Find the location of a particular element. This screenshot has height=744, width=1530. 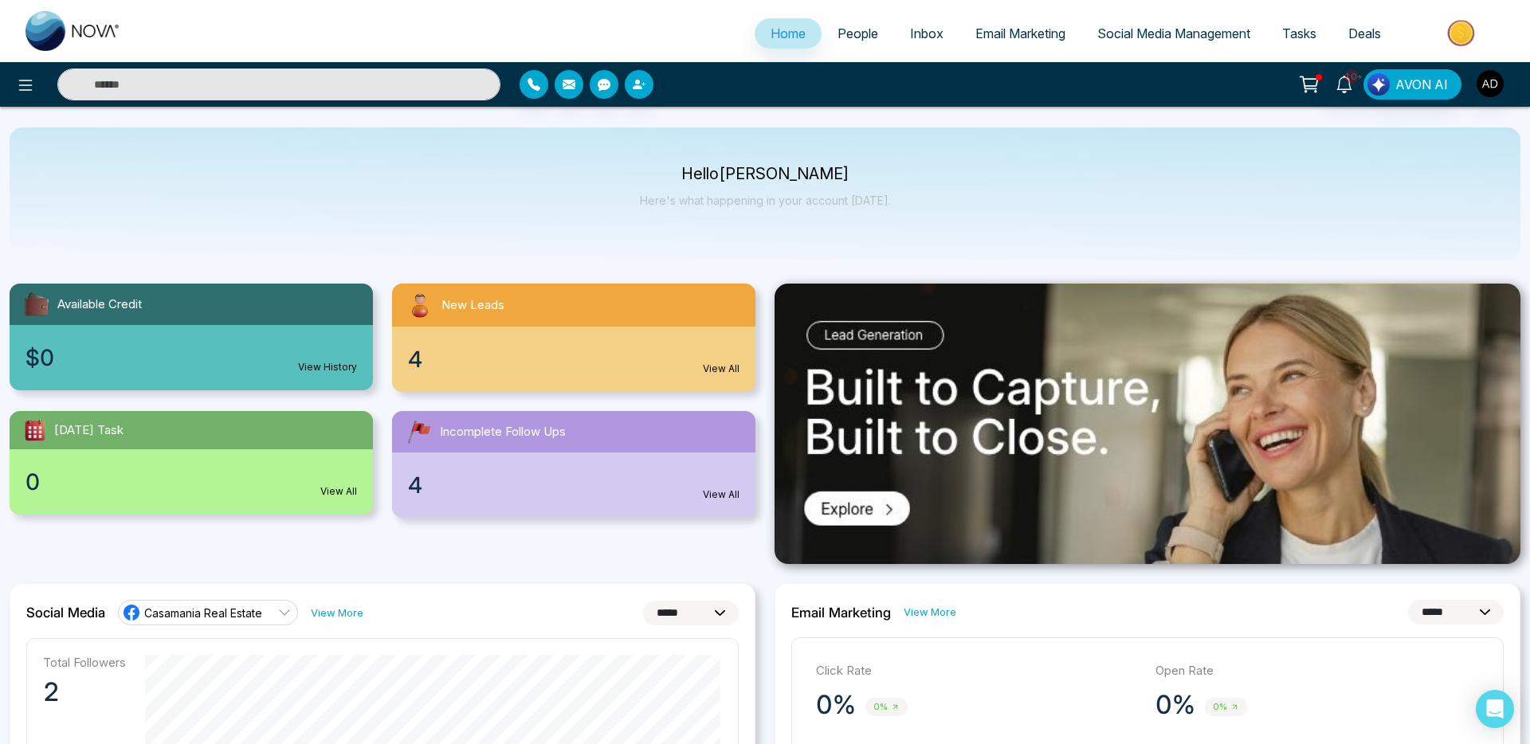

img: newLeads.svg is located at coordinates (420, 305).